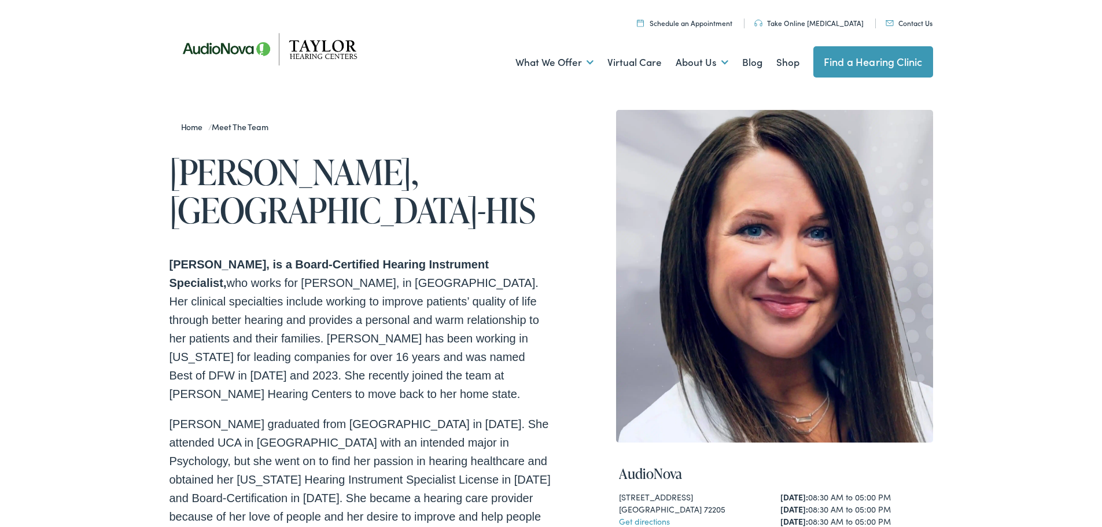 Image resolution: width=1102 pixels, height=527 pixels. Describe the element at coordinates (775, 474) in the screenshot. I see `h4: AudioNova` at that location.